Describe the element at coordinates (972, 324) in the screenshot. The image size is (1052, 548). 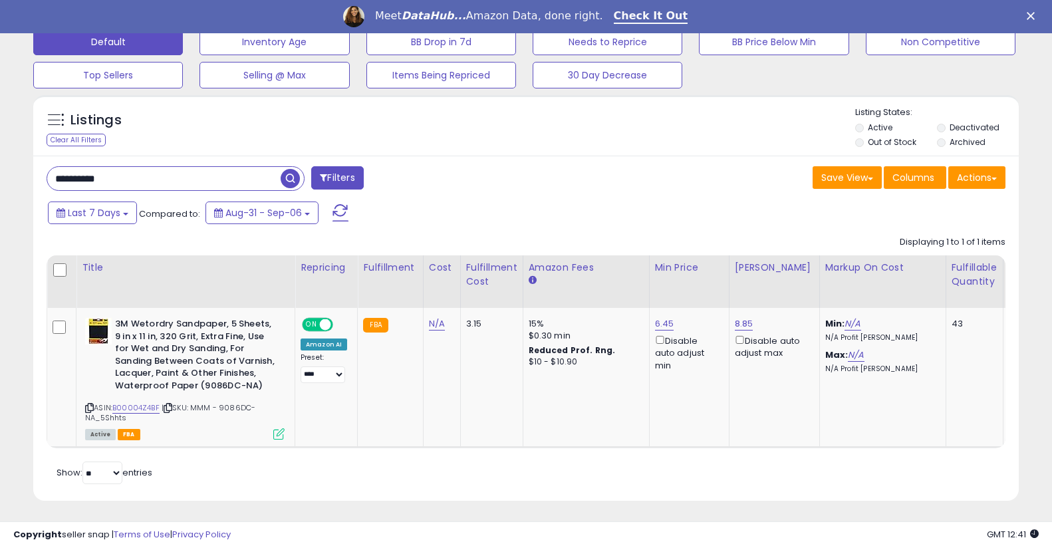
I see `div: 43` at that location.